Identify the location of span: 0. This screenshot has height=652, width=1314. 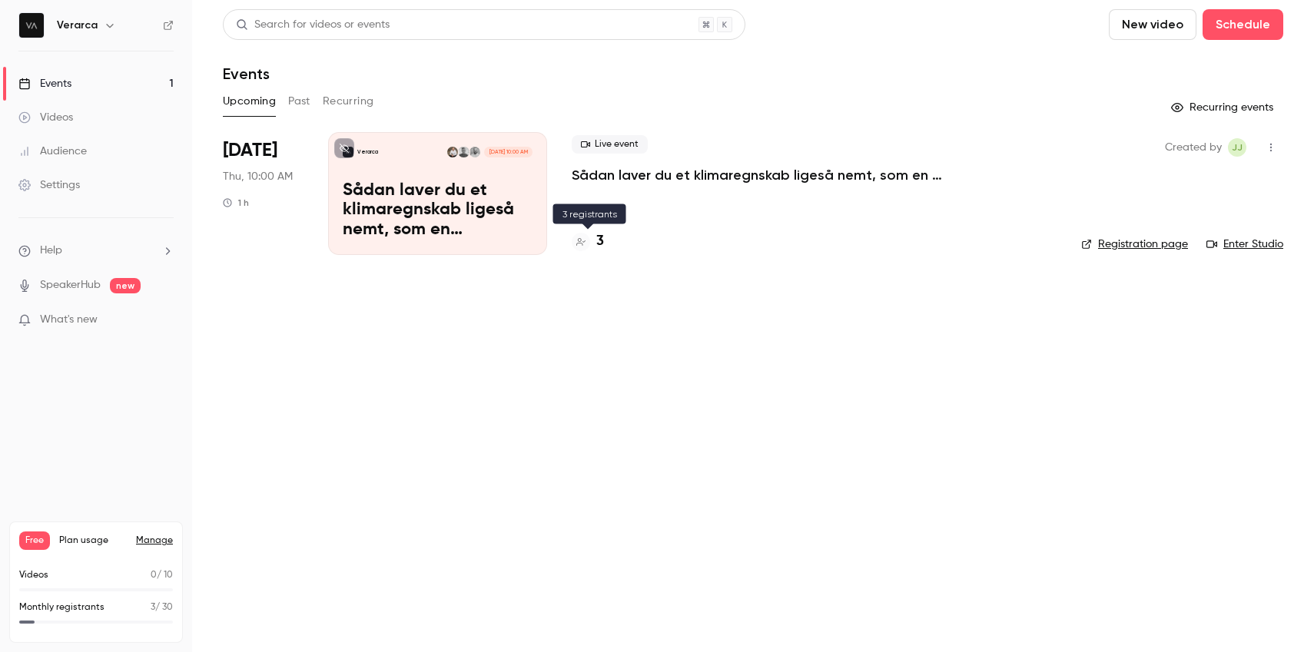
(154, 576).